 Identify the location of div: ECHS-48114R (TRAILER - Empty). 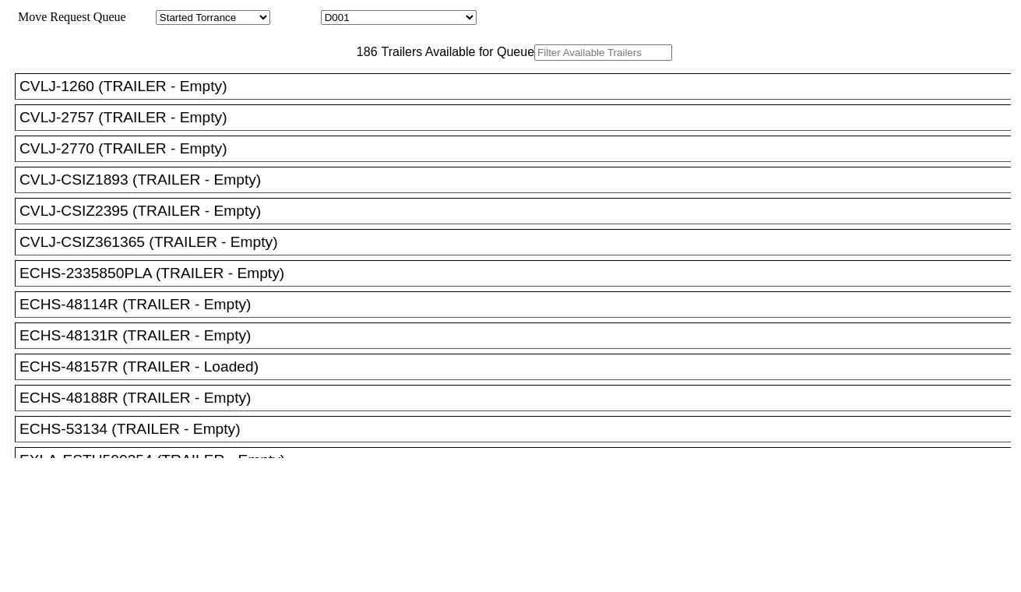
(519, 305).